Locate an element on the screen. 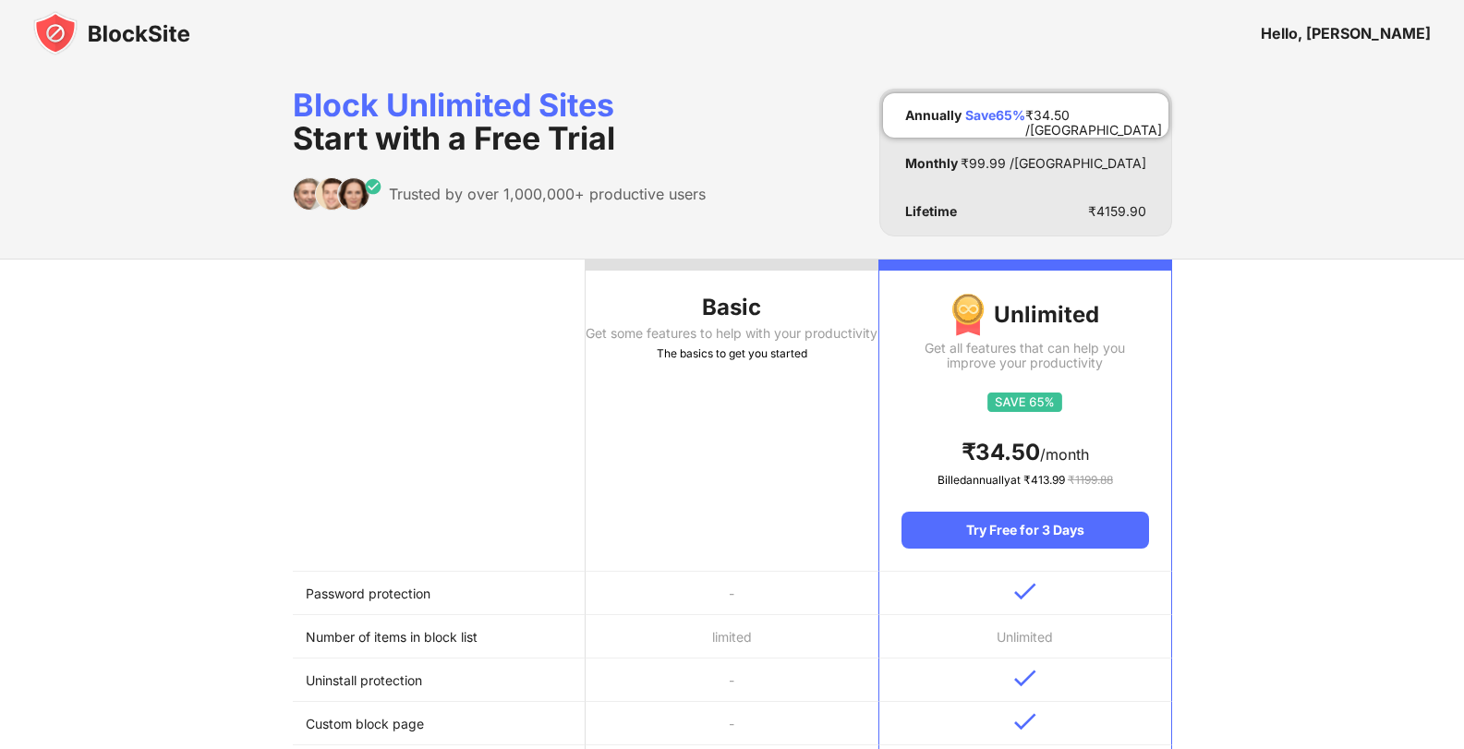  div: Unlimited is located at coordinates (1024, 315).